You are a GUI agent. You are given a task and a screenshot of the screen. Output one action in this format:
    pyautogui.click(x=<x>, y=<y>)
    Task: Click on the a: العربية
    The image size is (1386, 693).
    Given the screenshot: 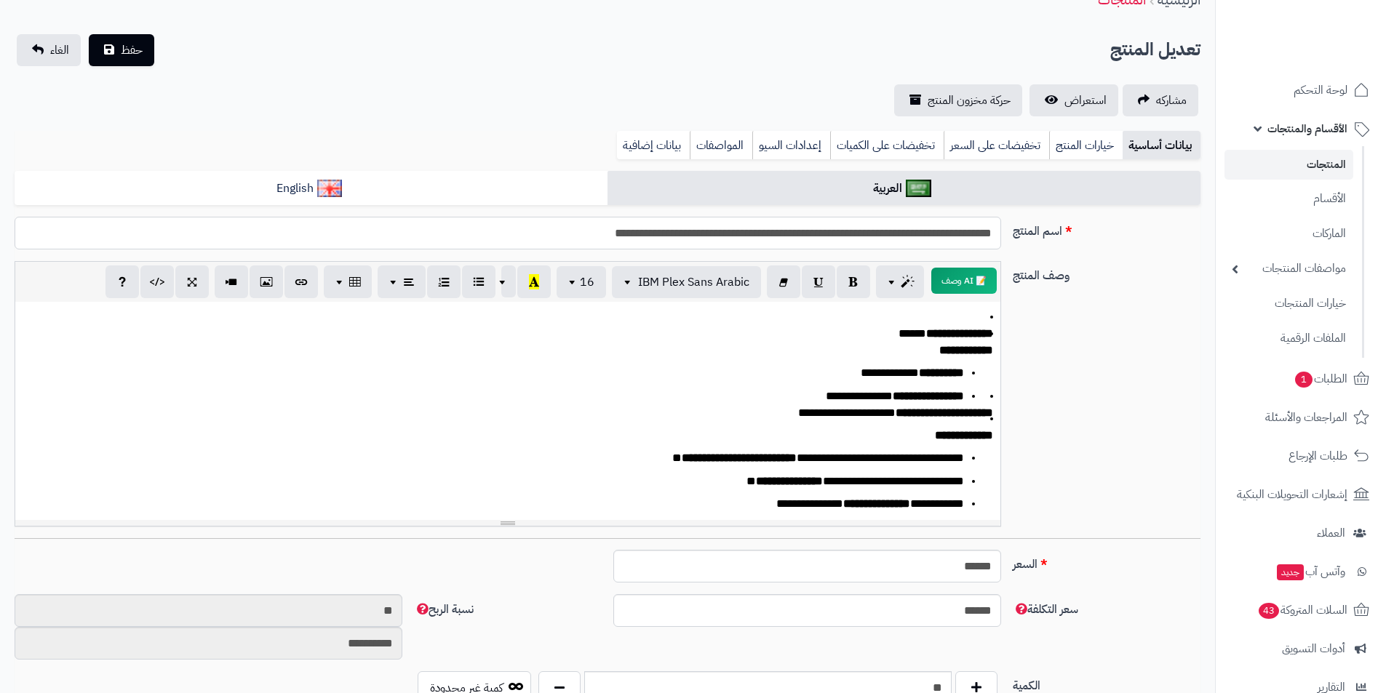 What is the action you would take?
    pyautogui.click(x=904, y=188)
    